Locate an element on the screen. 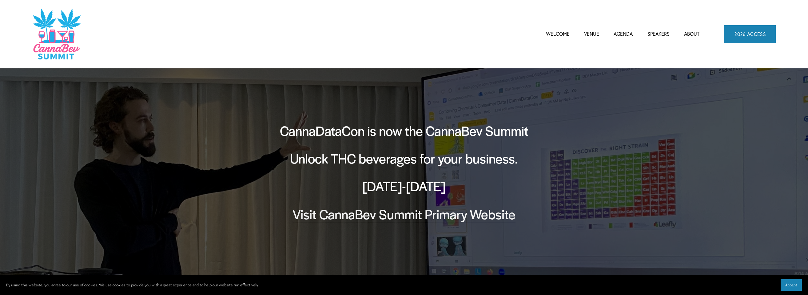 The width and height of the screenshot is (808, 295). a: 2026 ACCESS is located at coordinates (750, 34).